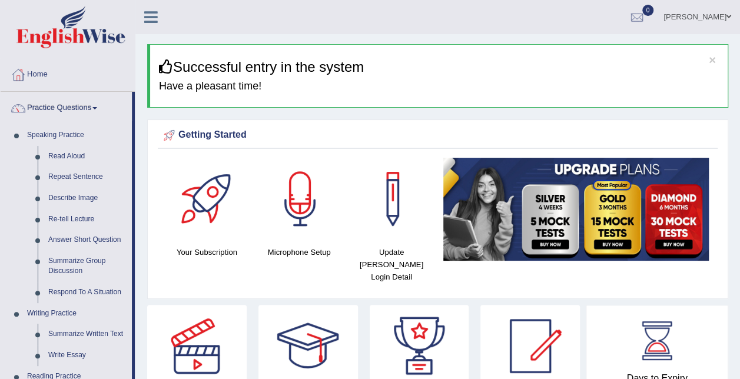 This screenshot has height=379, width=740. What do you see at coordinates (77, 135) in the screenshot?
I see `a: Speaking Practice` at bounding box center [77, 135].